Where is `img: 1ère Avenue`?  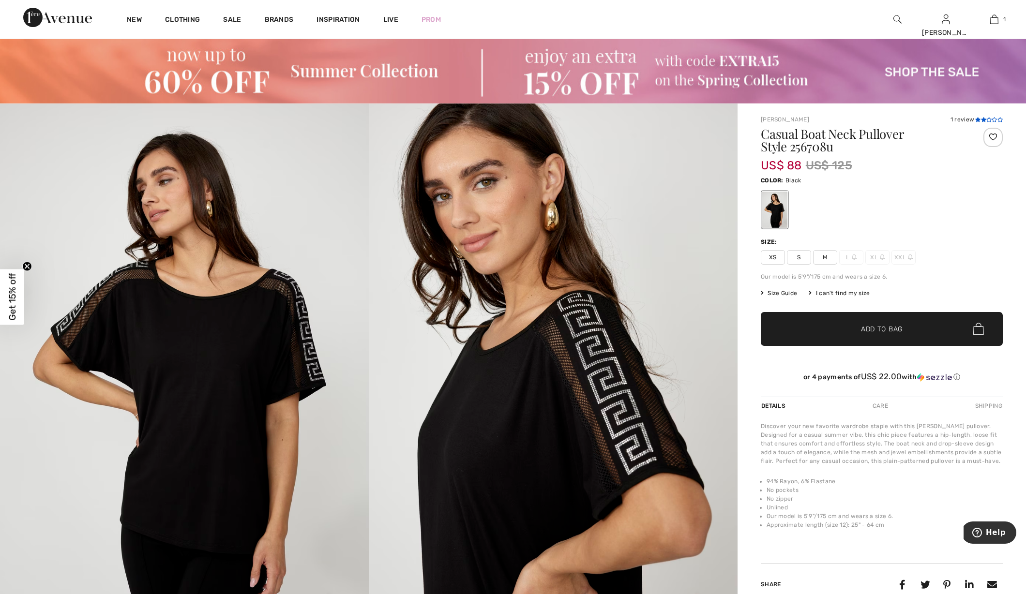 img: 1ère Avenue is located at coordinates (58, 17).